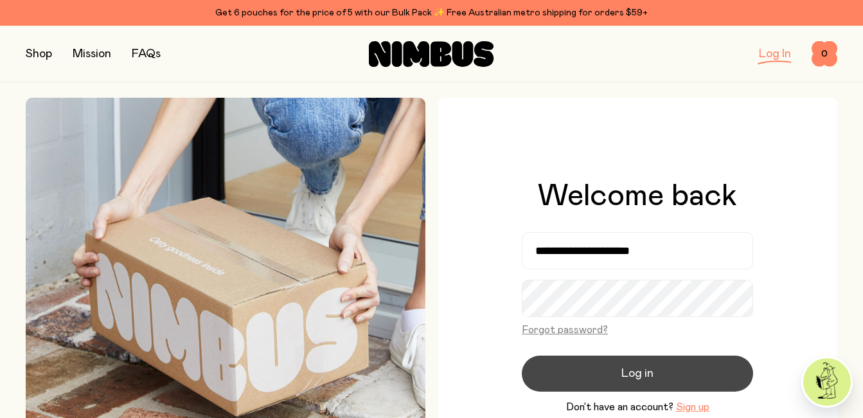 The image size is (863, 418). I want to click on span: Don’t have an account?, so click(619, 407).